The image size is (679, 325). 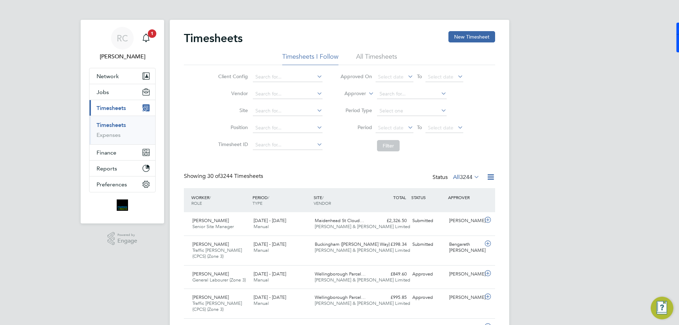 What do you see at coordinates (457, 178) in the screenshot?
I see `div: Status` at bounding box center [457, 178].